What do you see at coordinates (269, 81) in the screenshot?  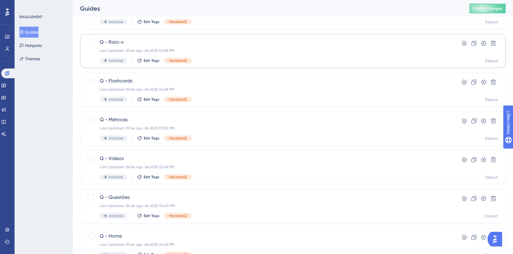 I see `span: Q - Flashcards` at bounding box center [269, 81].